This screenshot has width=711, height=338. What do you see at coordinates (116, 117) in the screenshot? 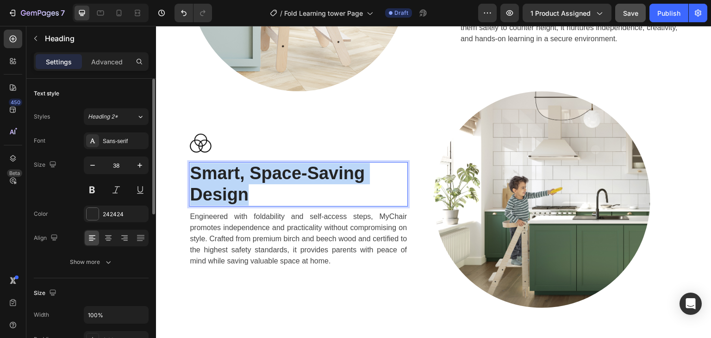
I see `button: Heading 2*` at bounding box center [116, 117].